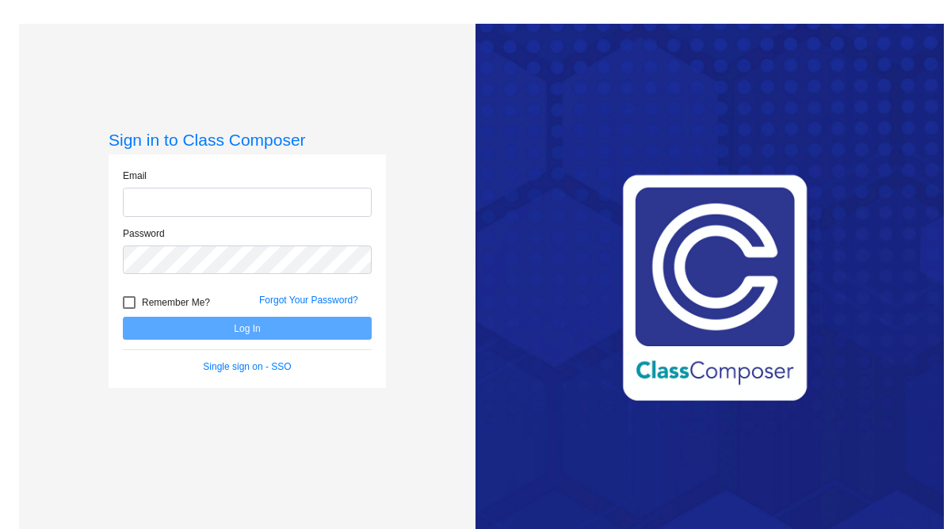 The width and height of the screenshot is (951, 529). What do you see at coordinates (176, 303) in the screenshot?
I see `span: Remember Me?` at bounding box center [176, 303].